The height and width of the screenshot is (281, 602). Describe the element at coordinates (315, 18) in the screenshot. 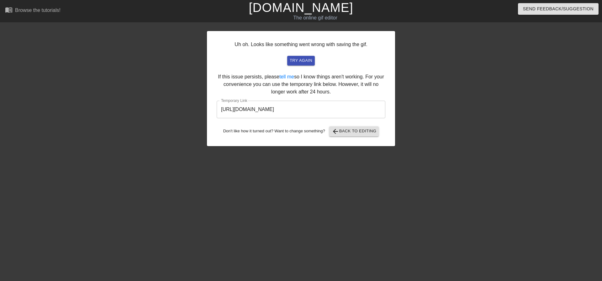

I see `div: The online gif editor` at that location.